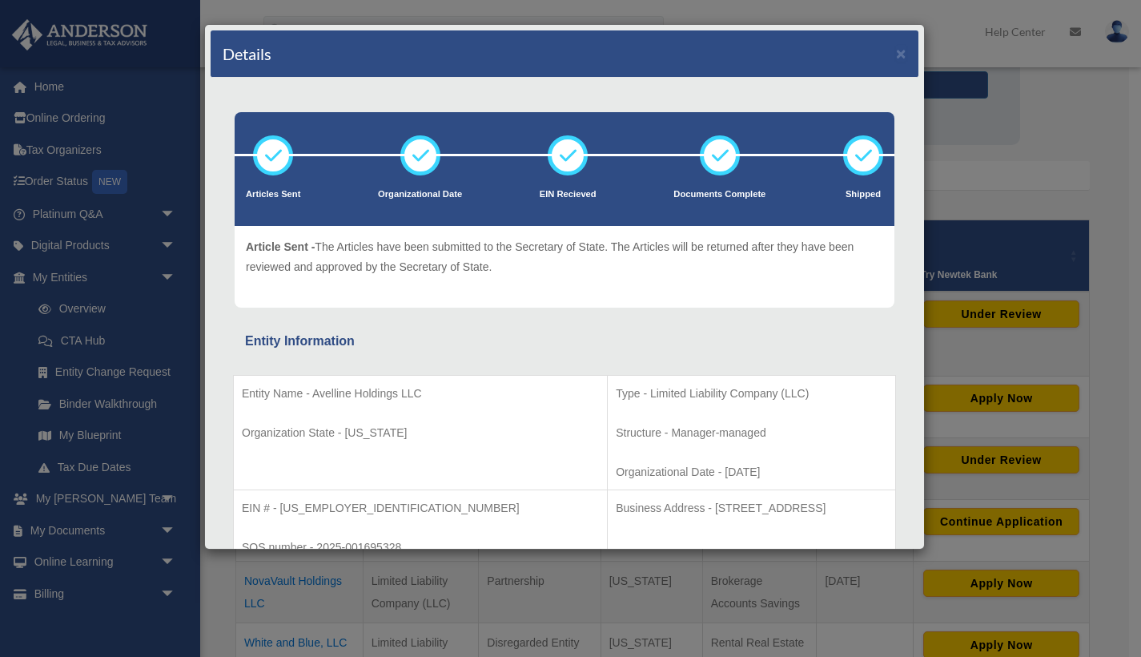  Describe the element at coordinates (719, 195) in the screenshot. I see `p: Documents Complete` at that location.